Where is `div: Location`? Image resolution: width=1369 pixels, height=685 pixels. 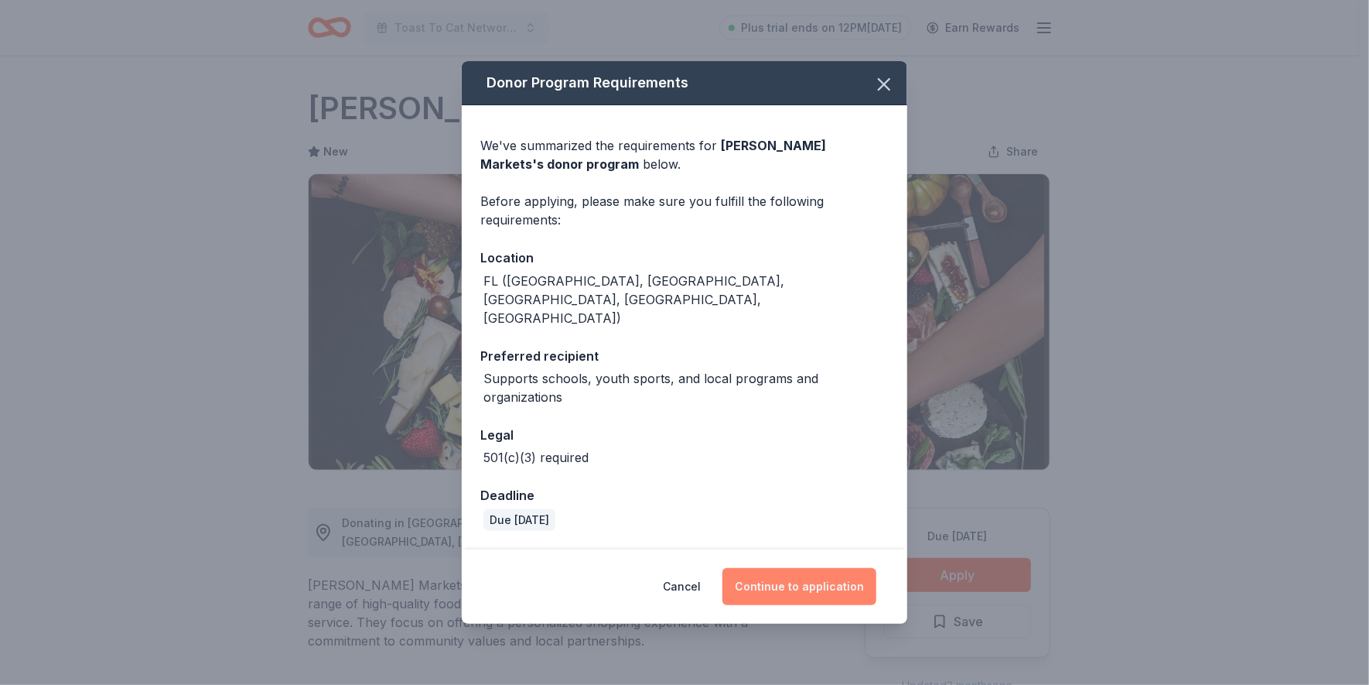
div: Location is located at coordinates (685, 258).